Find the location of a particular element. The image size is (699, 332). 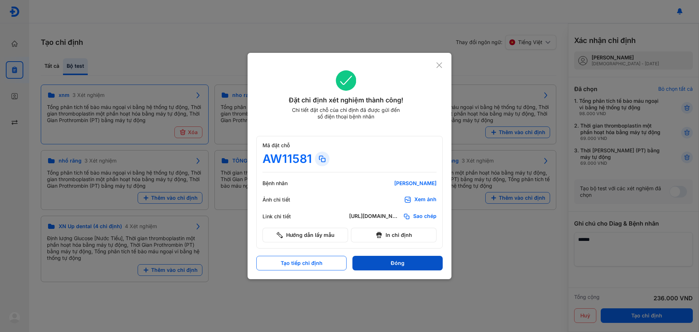

button: Hướng dẫn lấy mẫu is located at coordinates (305, 235).